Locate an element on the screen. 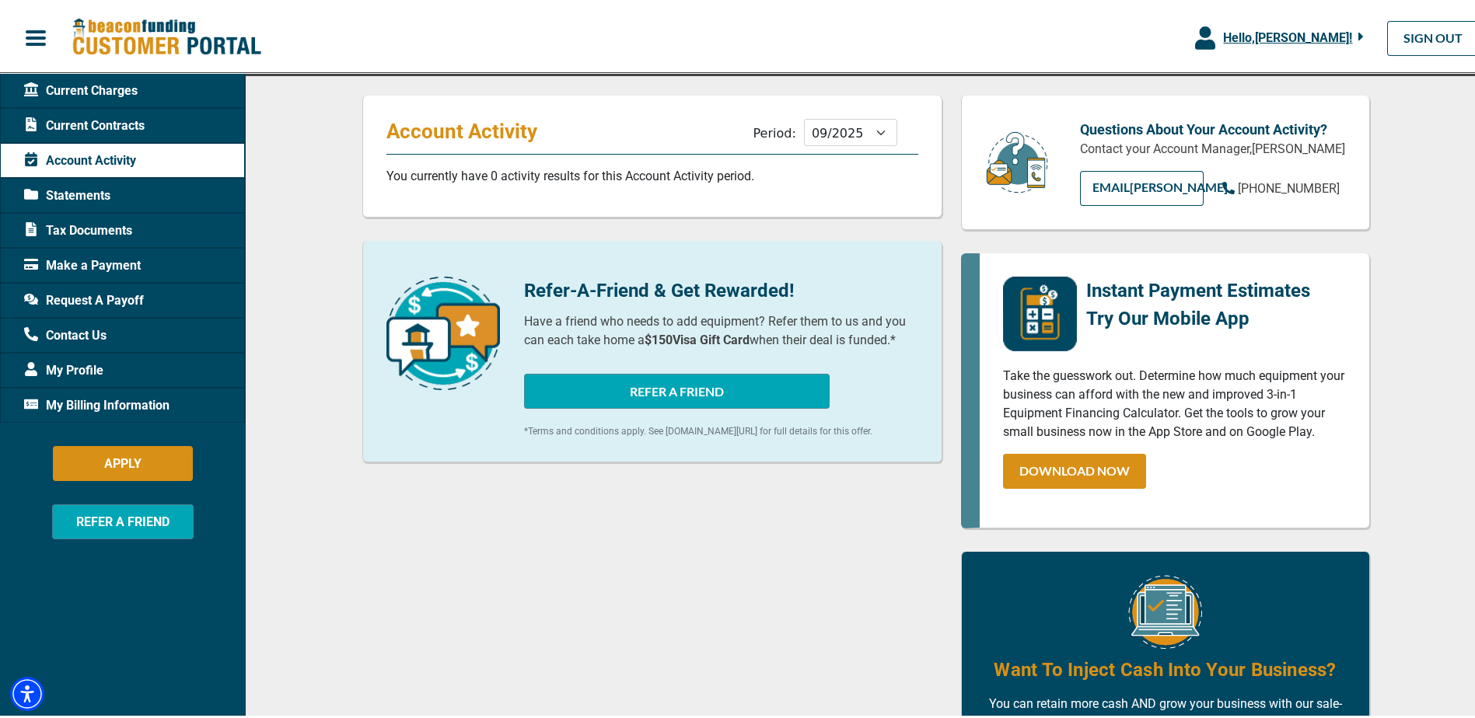  button: APPLY is located at coordinates (123, 460).